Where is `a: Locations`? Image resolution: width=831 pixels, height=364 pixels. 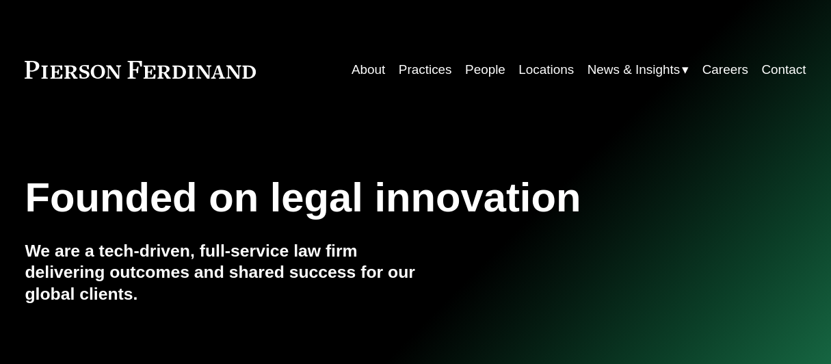 a: Locations is located at coordinates (546, 70).